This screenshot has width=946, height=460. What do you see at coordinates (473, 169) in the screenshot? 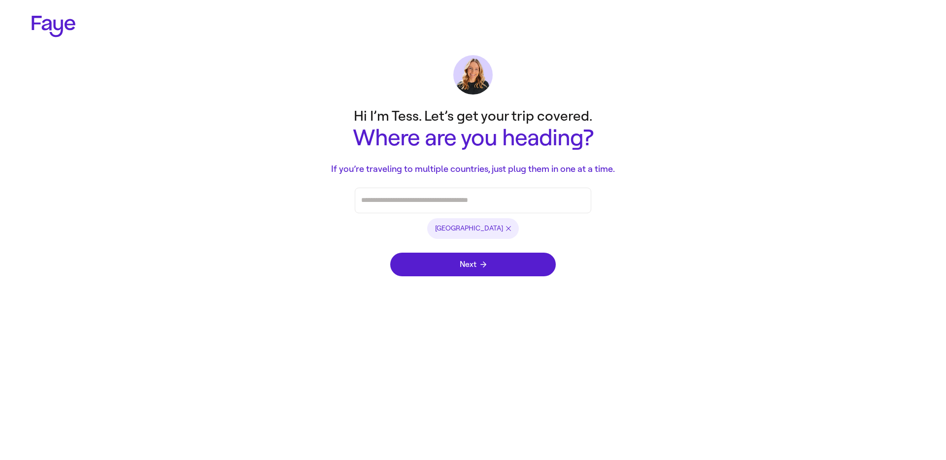
I see `p: If you’re traveling to multiple countries, just plug them in one at a time.` at bounding box center [473, 169].